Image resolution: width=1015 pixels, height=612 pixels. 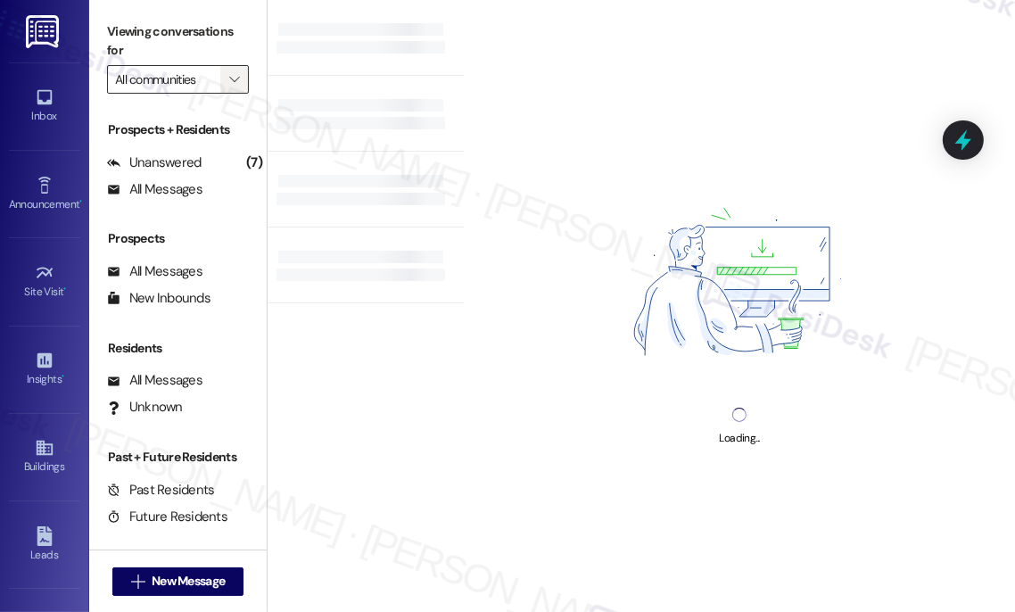 I want to click on div: Unknown, so click(x=145, y=407).